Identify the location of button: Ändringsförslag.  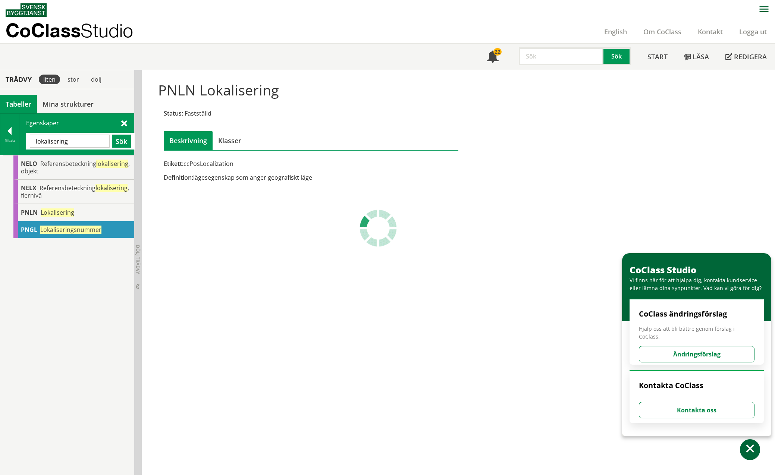
(697, 354).